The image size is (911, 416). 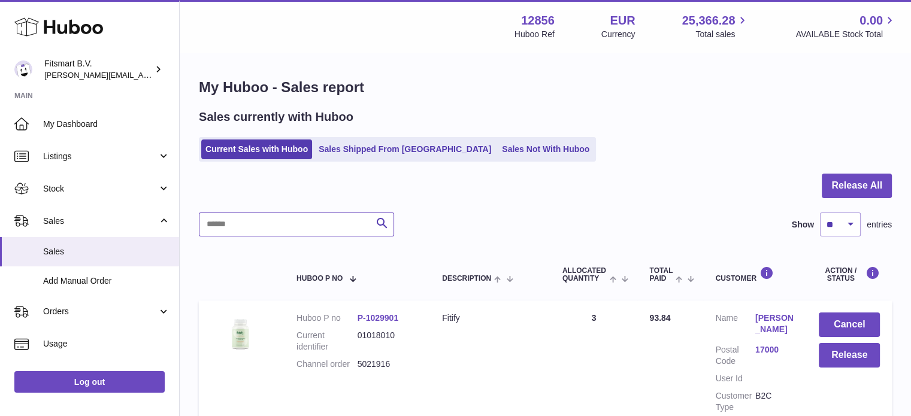 What do you see at coordinates (327, 318) in the screenshot?
I see `dt: Huboo P no` at bounding box center [327, 318].